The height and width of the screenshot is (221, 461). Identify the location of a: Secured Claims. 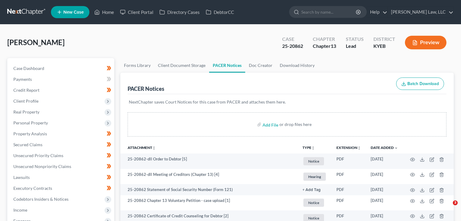
(61, 145).